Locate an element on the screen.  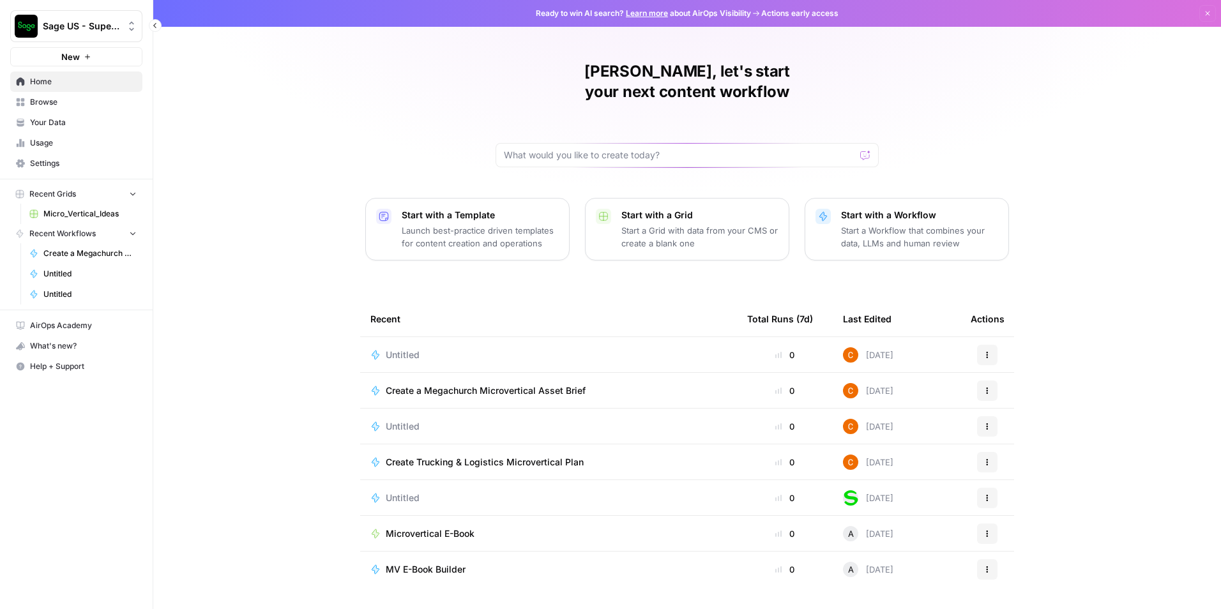
button: New is located at coordinates (76, 57).